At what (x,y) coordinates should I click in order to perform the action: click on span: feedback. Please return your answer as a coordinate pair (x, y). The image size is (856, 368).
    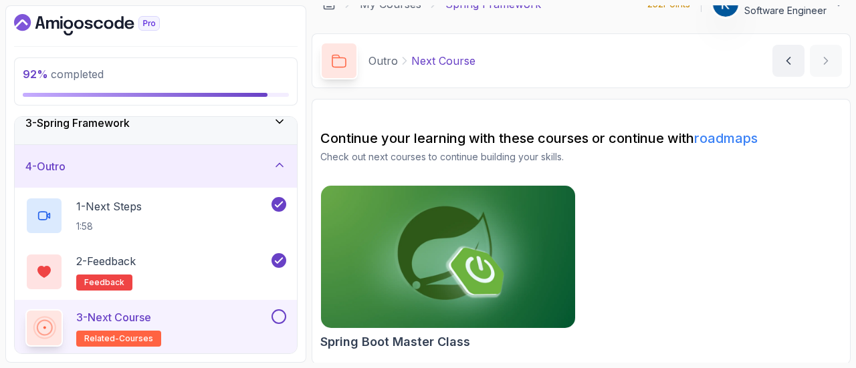
    Looking at the image, I should click on (104, 283).